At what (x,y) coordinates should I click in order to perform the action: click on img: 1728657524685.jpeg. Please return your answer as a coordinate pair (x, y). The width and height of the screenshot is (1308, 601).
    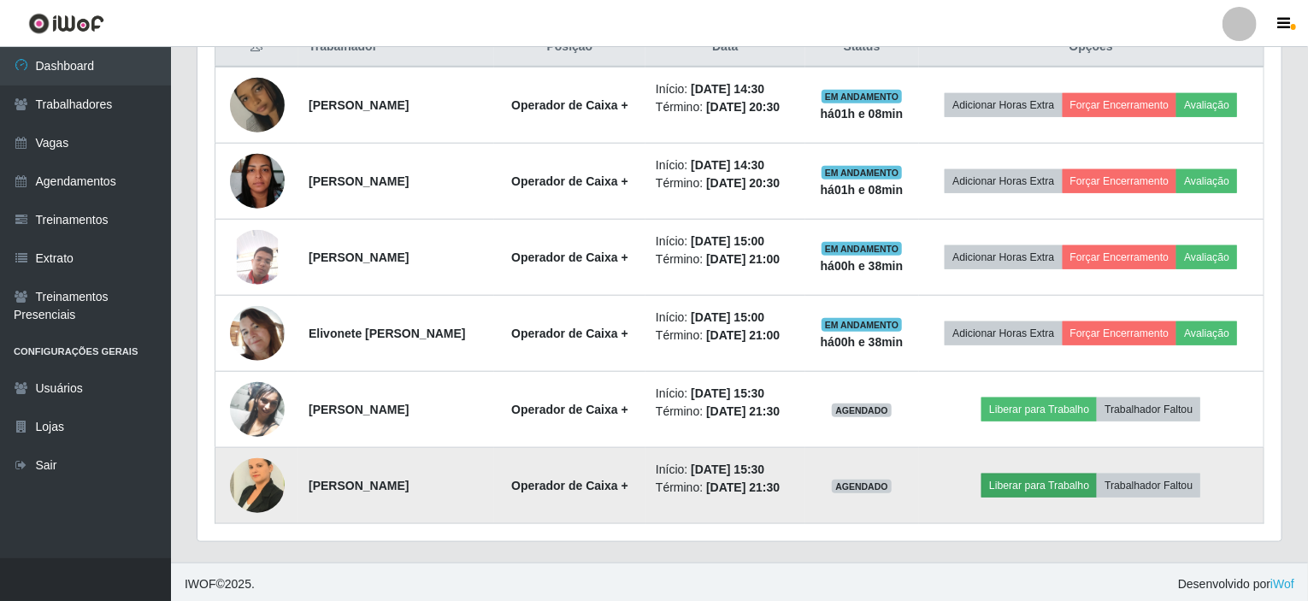
    Looking at the image, I should click on (257, 409).